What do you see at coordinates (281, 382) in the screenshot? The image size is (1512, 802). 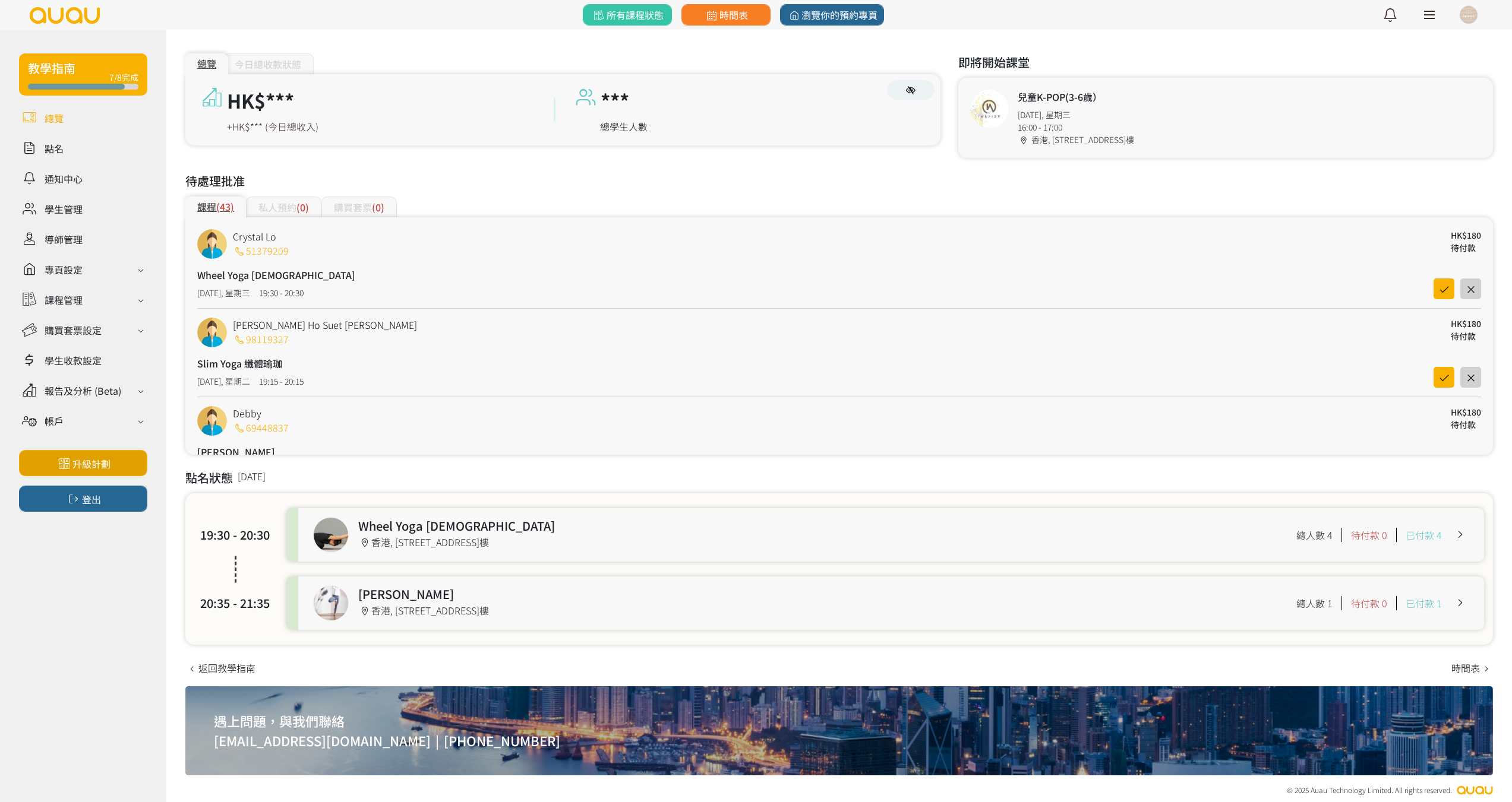 I see `div: 19:15 - 20:15` at bounding box center [281, 382].